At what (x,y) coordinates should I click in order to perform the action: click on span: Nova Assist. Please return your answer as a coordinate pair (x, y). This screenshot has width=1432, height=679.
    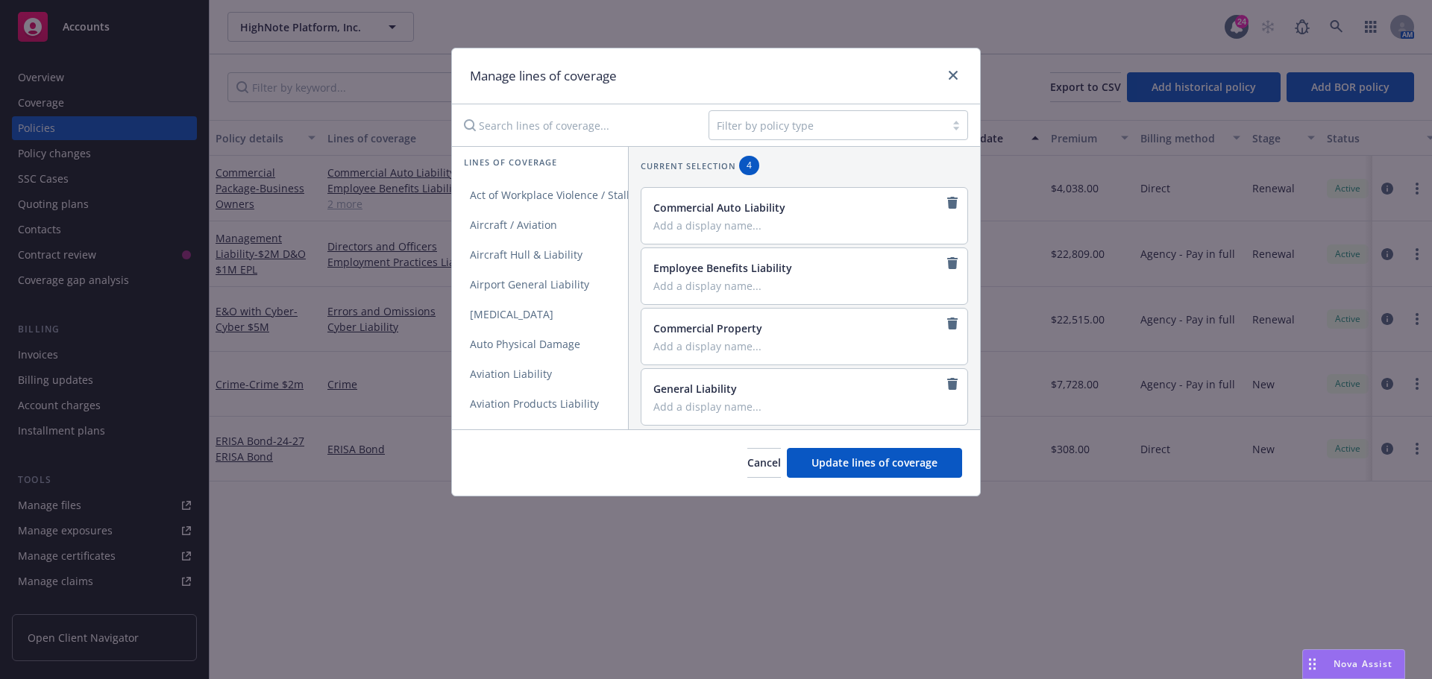
    Looking at the image, I should click on (1363, 664).